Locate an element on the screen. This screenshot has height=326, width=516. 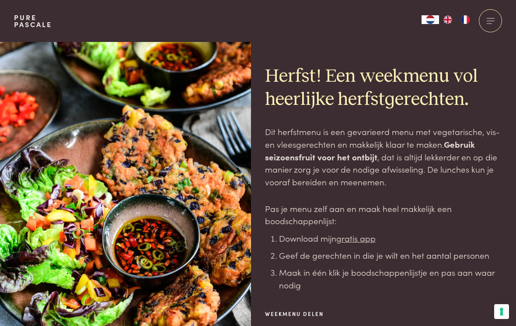
span: Weekmenu delen is located at coordinates (297, 314).